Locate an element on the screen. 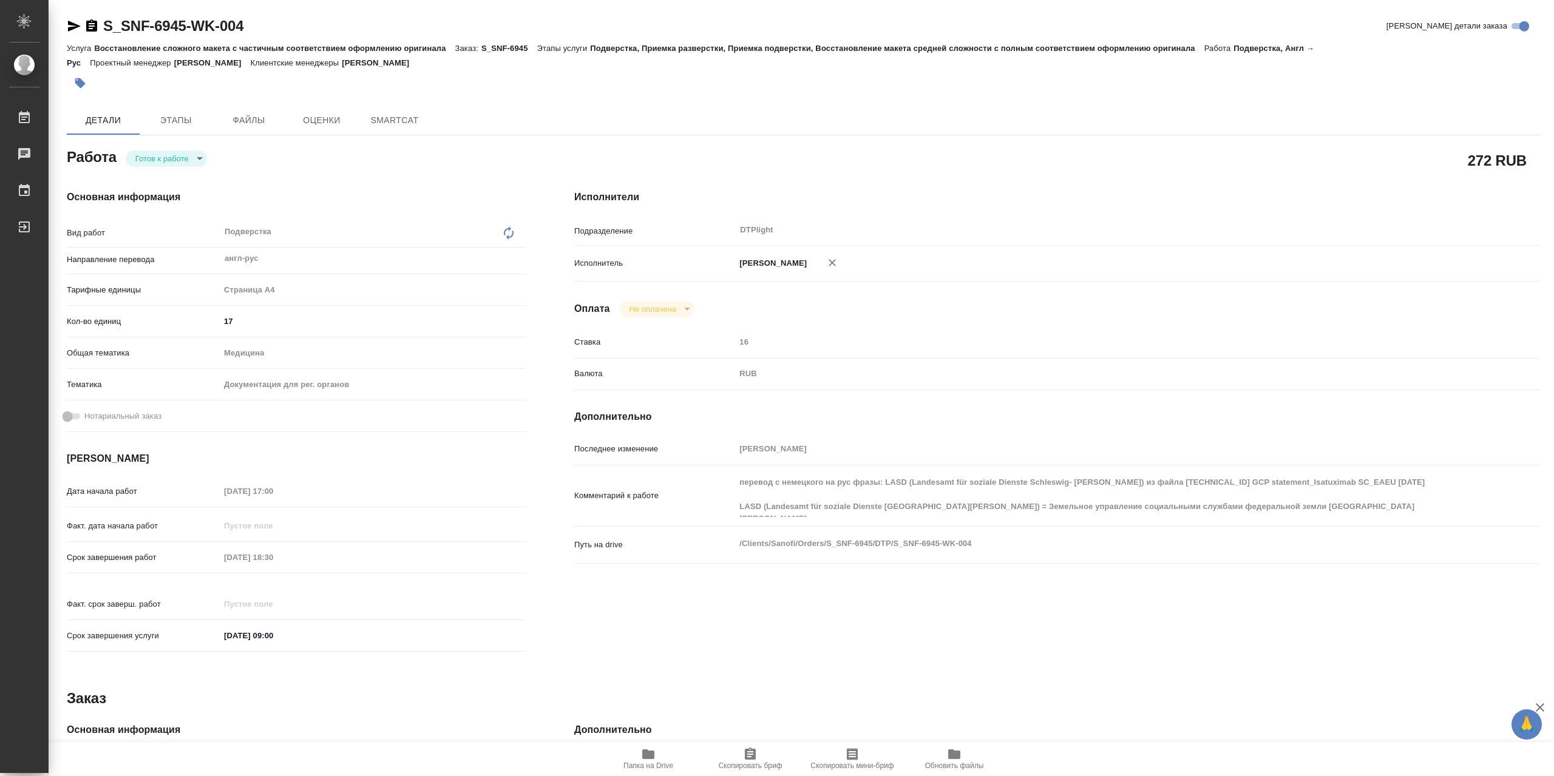 This screenshot has height=776, width=1554. button: Обновить файлы is located at coordinates (954, 759).